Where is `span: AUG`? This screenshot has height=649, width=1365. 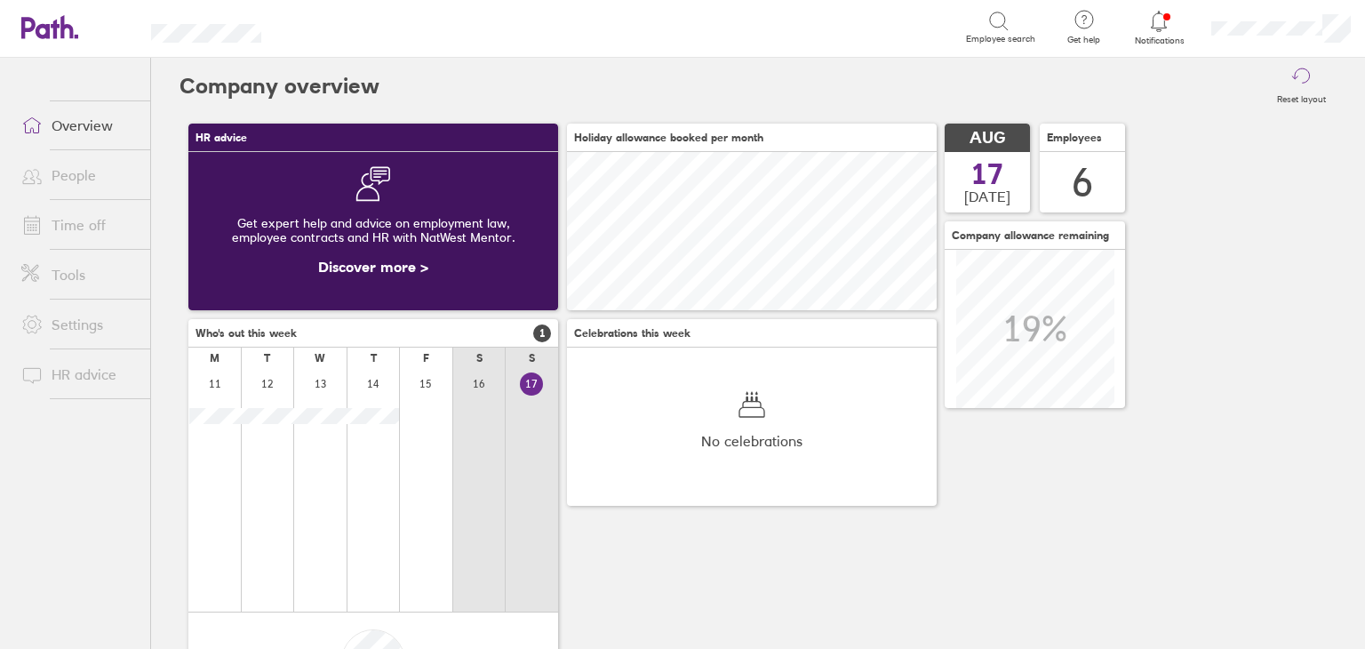 span: AUG is located at coordinates (987, 138).